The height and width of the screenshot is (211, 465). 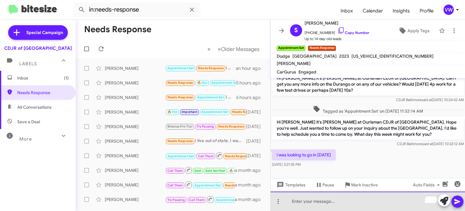 I want to click on div: an hour ago, so click(x=251, y=68).